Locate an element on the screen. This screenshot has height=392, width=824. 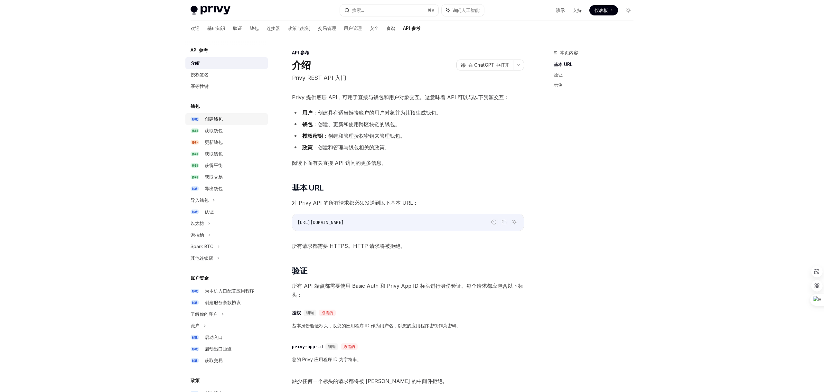
a: 授权签名 is located at coordinates (227, 75).